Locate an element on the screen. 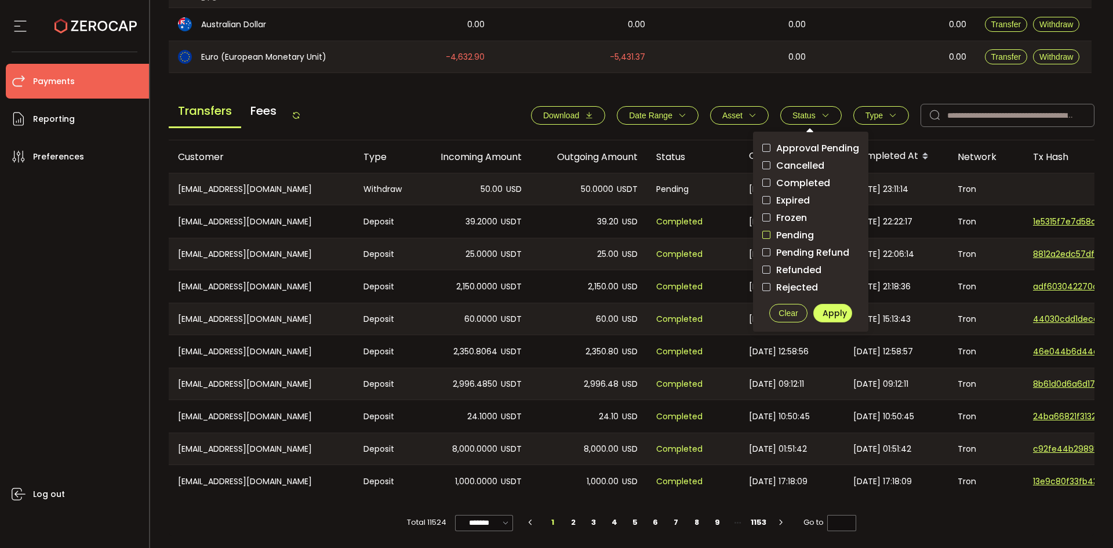  li: 7 is located at coordinates (676, 522).